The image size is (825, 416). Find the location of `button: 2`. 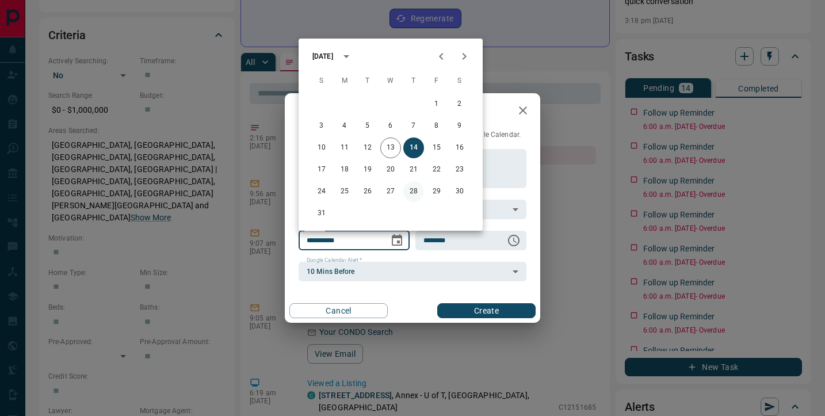

button: 2 is located at coordinates (460, 104).